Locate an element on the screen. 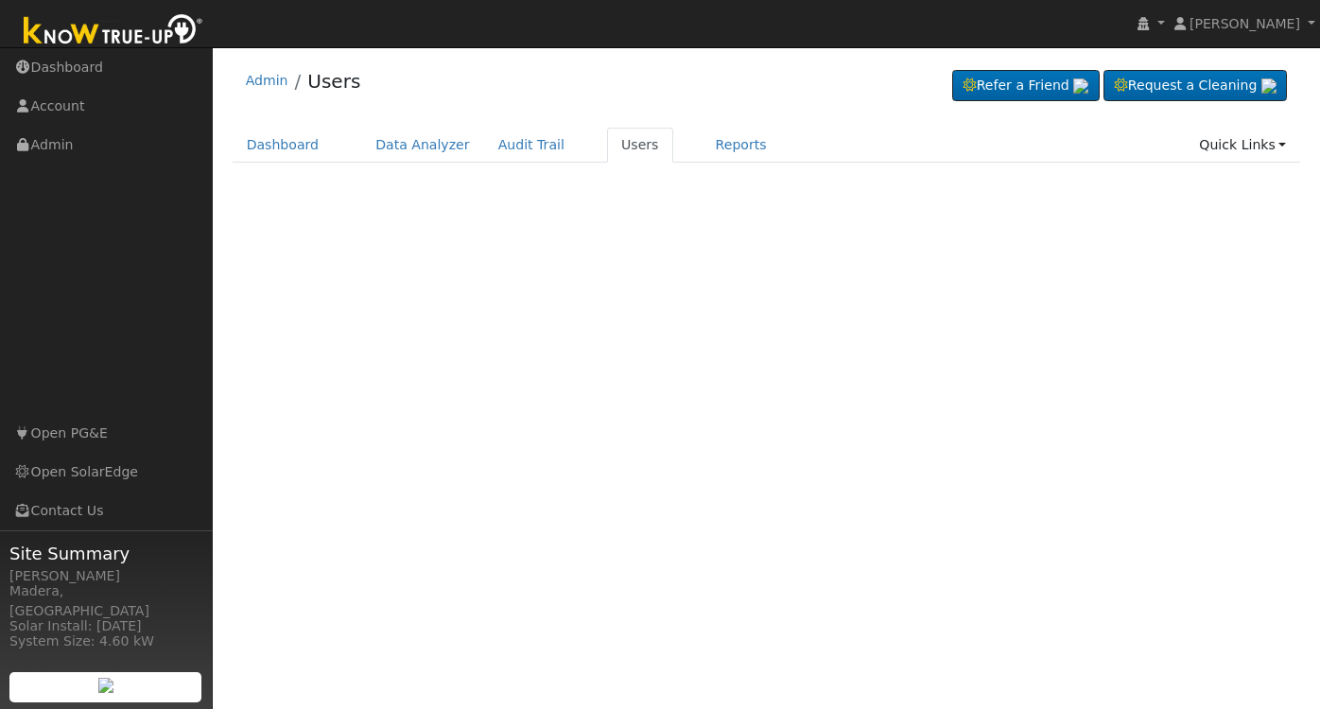 The image size is (1320, 709). div: System Size: 4.60 kW is located at coordinates (106, 641).